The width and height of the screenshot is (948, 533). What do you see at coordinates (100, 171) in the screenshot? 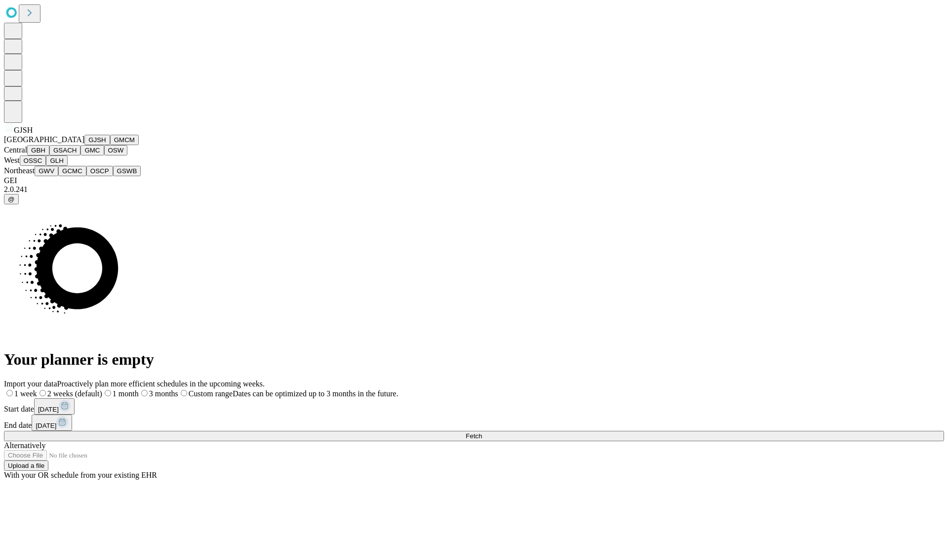
I see `button: OSCP` at bounding box center [100, 171].